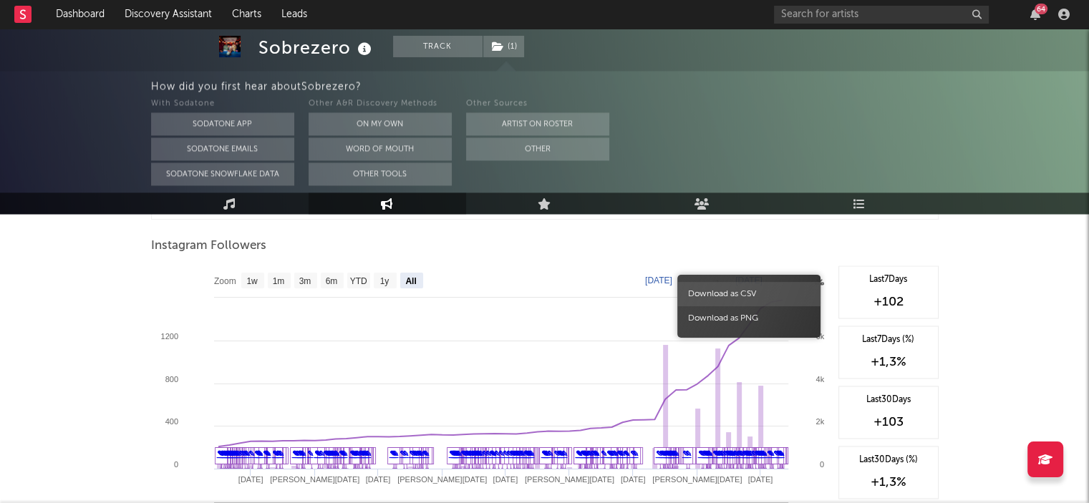 This screenshot has height=503, width=1089. Describe the element at coordinates (223, 149) in the screenshot. I see `button: Sodatone Emails` at that location.